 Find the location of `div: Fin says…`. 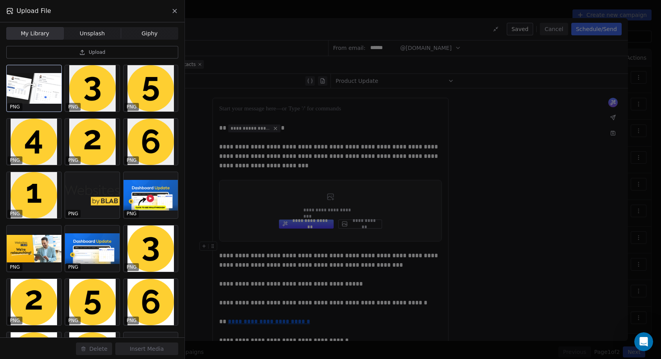

div: Fin says… is located at coordinates (79, 84).